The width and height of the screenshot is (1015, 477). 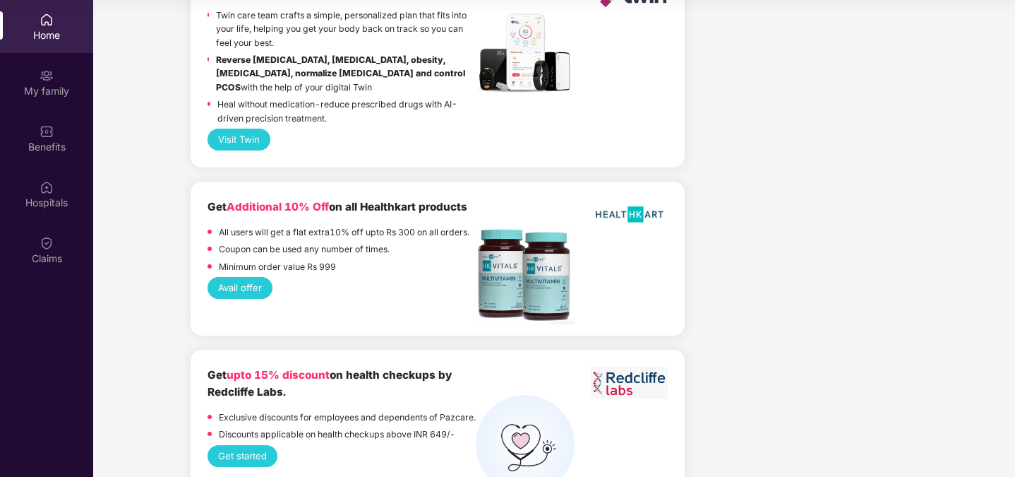 I want to click on p: Coupon can be used any number of times., so click(x=304, y=249).